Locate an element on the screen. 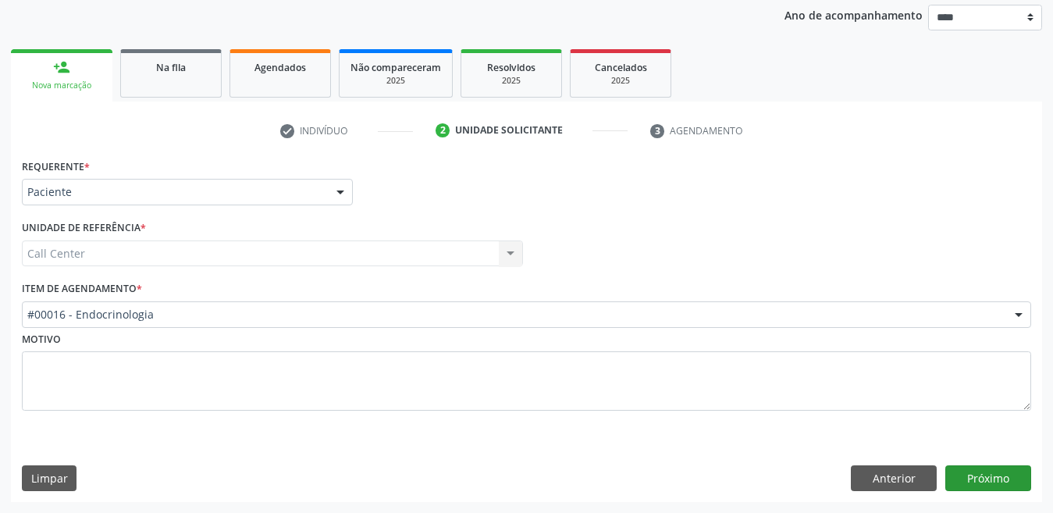  p: Ano de acompanhamento is located at coordinates (853, 14).